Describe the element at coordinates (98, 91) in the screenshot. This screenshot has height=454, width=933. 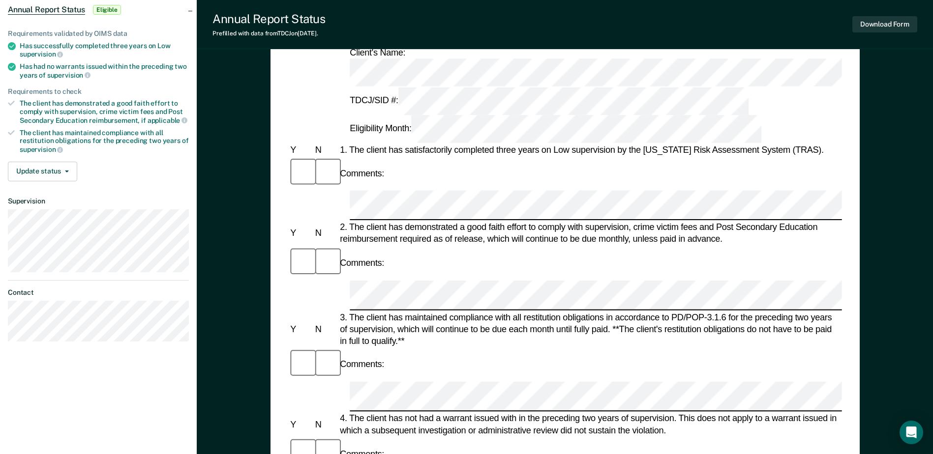
I see `div: Requirements to check` at that location.